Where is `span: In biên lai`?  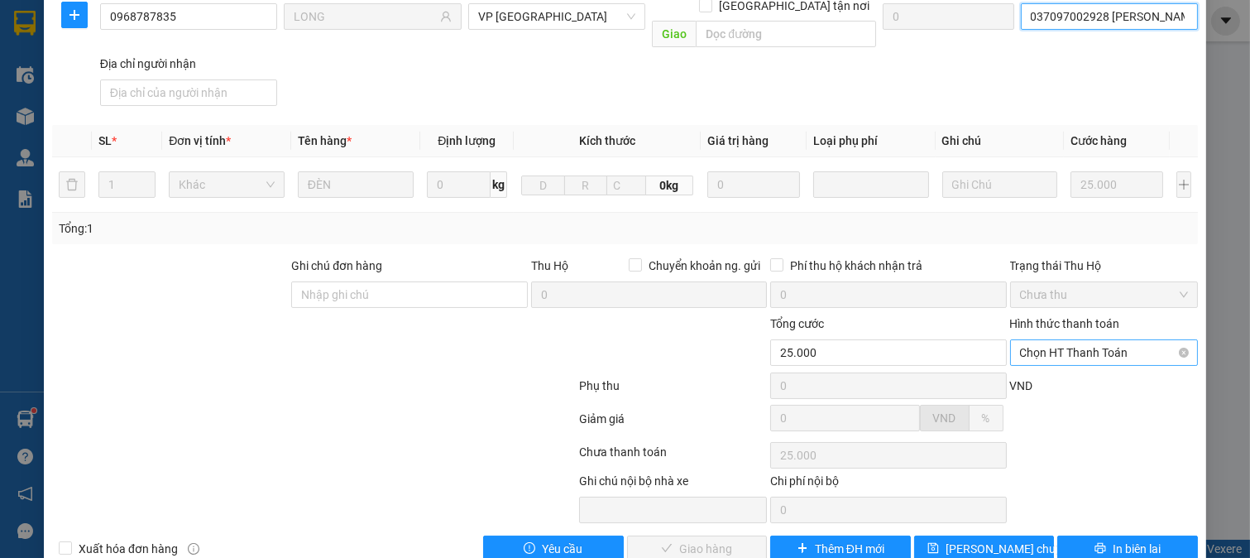 span: In biên lai is located at coordinates (1137, 549).